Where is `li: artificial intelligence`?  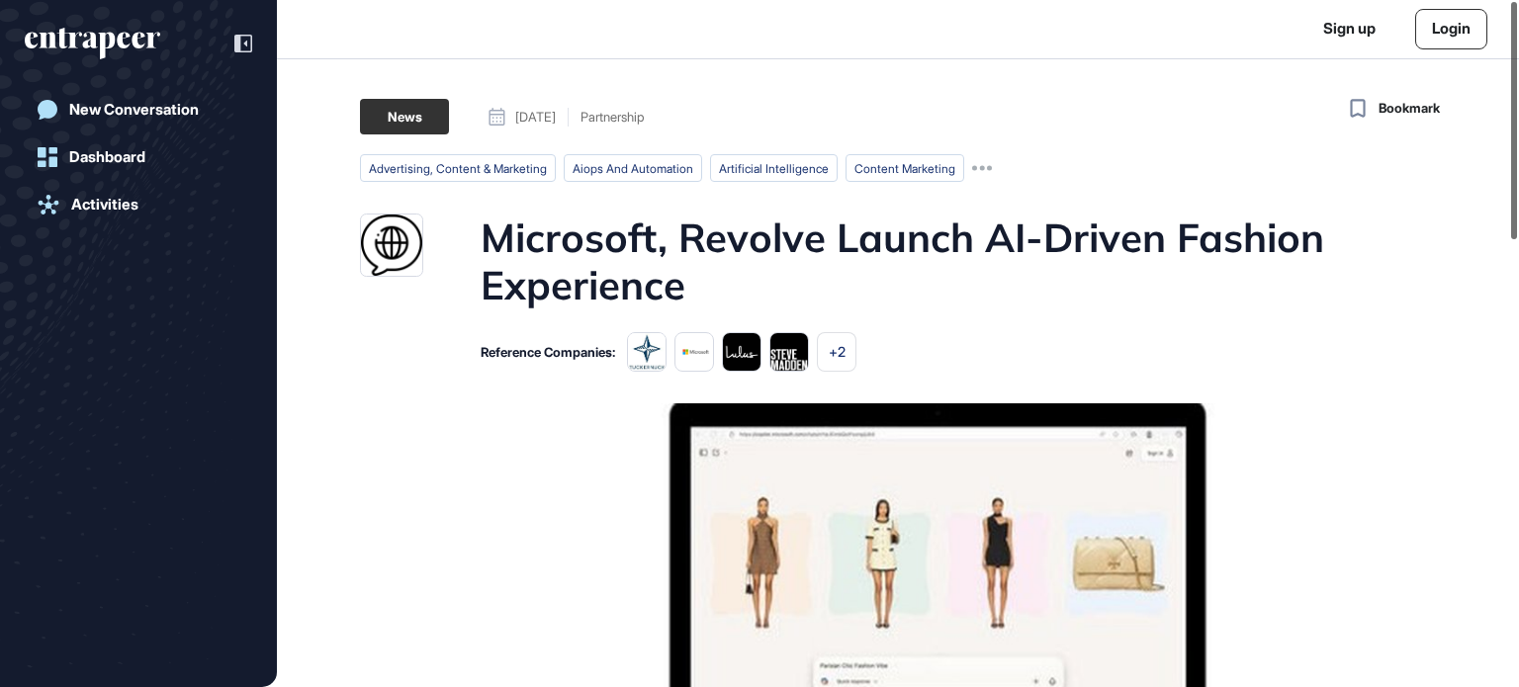 li: artificial intelligence is located at coordinates (773, 168).